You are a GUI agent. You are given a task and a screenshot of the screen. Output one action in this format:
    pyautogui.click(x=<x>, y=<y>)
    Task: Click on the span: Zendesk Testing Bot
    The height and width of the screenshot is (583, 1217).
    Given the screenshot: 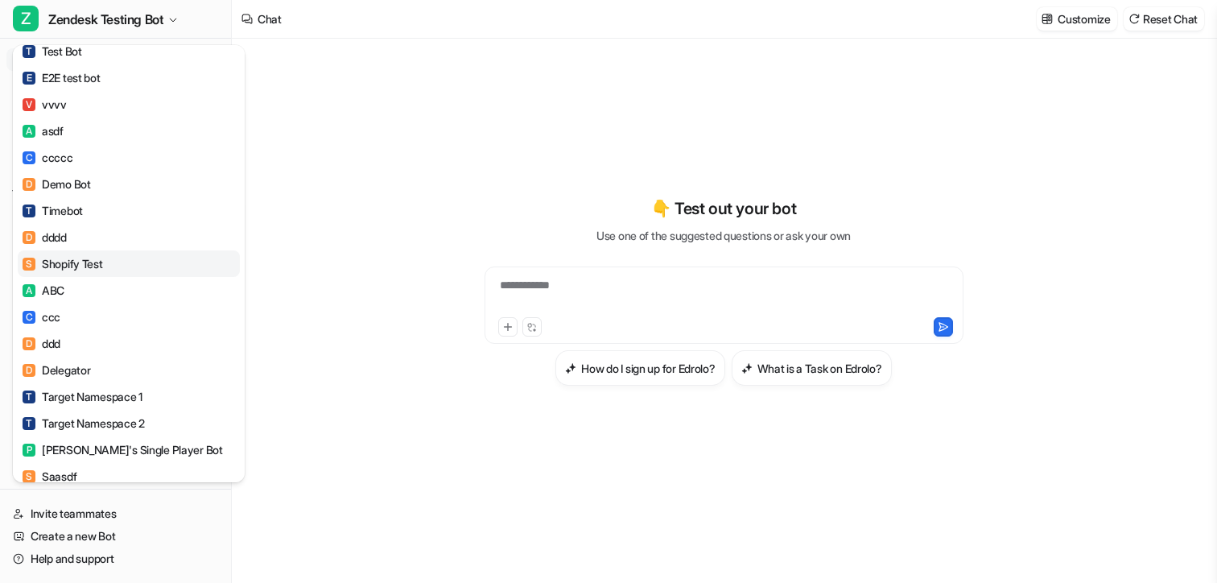 What is the action you would take?
    pyautogui.click(x=105, y=19)
    